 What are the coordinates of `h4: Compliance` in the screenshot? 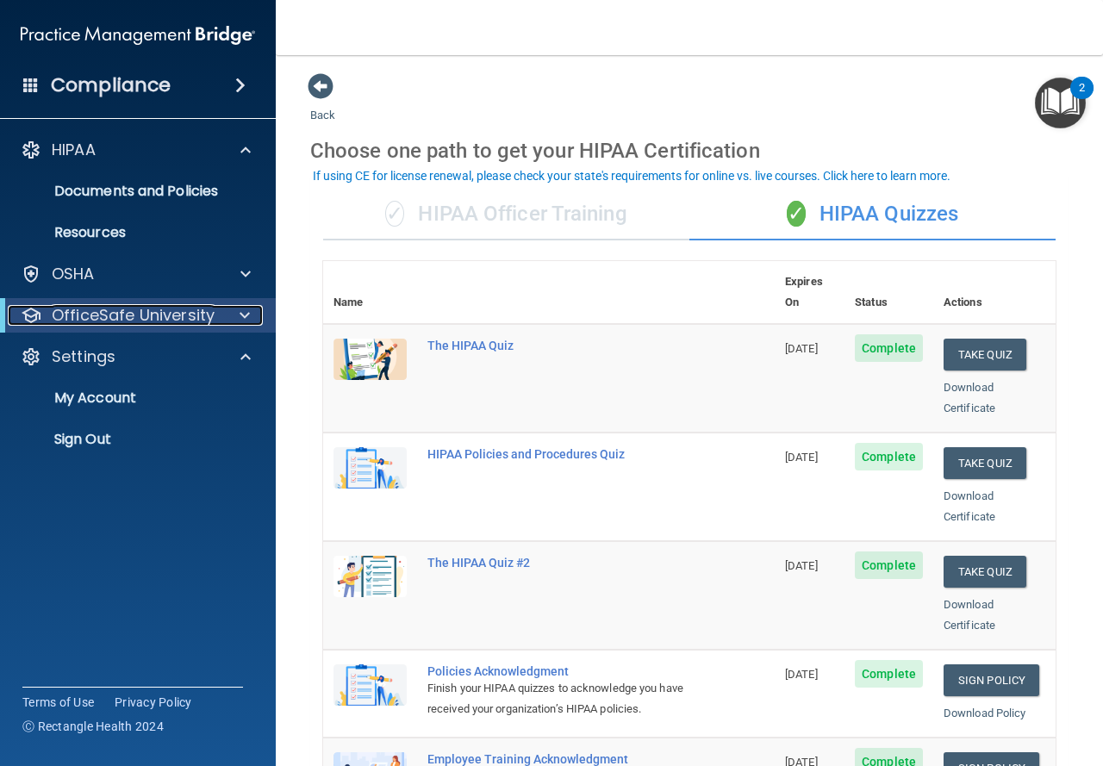 It's located at (110, 85).